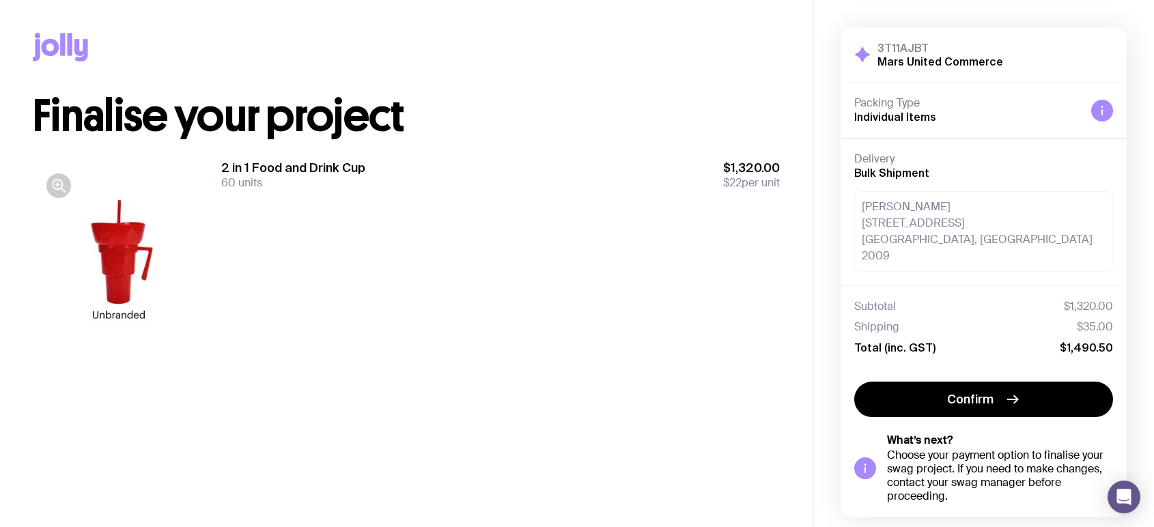  What do you see at coordinates (877, 327) in the screenshot?
I see `span: Shipping` at bounding box center [877, 327].